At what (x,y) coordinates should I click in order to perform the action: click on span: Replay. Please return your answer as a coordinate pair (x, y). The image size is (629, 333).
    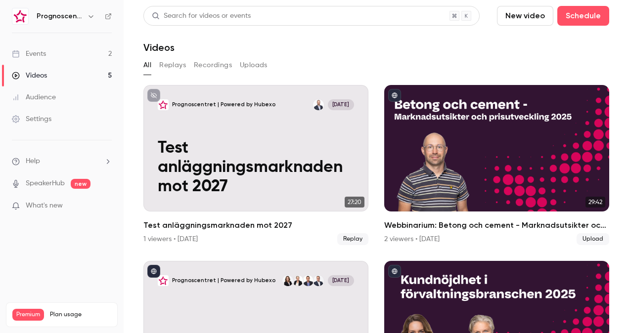
    Looking at the image, I should click on (352, 239).